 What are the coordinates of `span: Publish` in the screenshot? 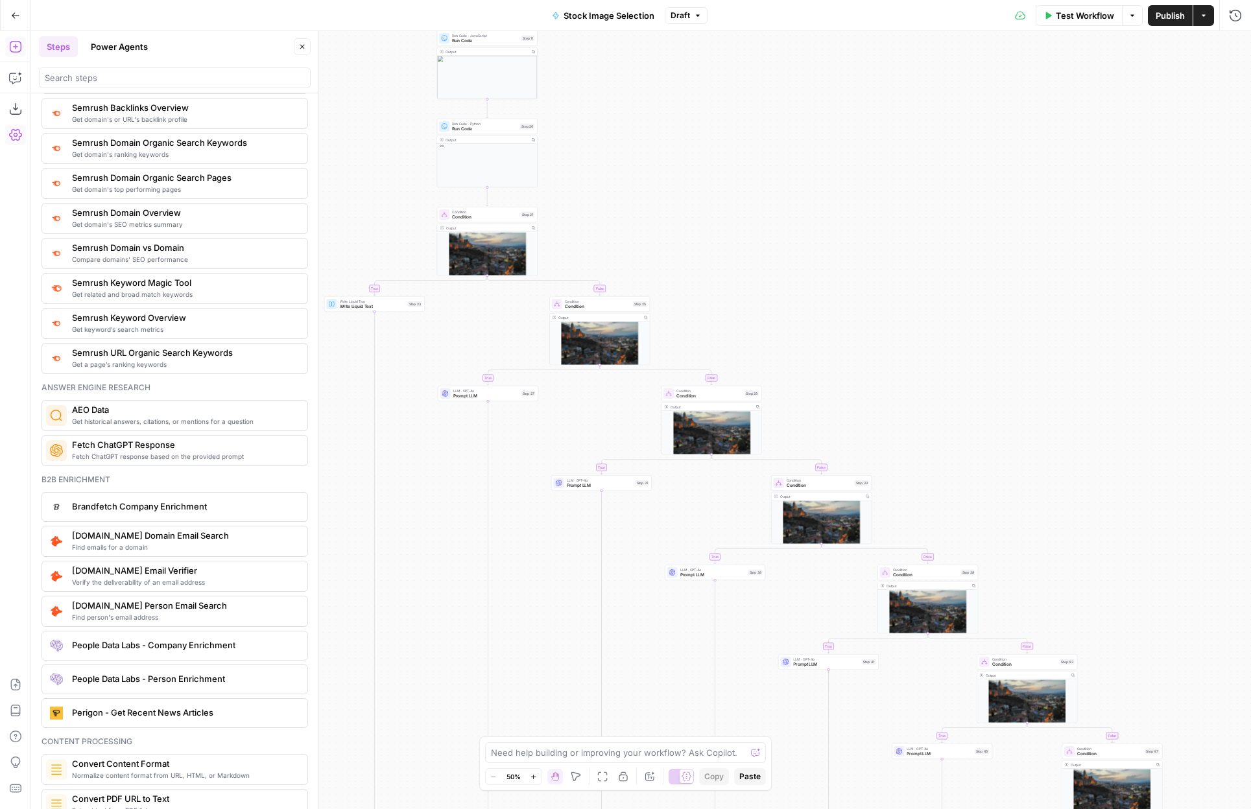 It's located at (1170, 16).